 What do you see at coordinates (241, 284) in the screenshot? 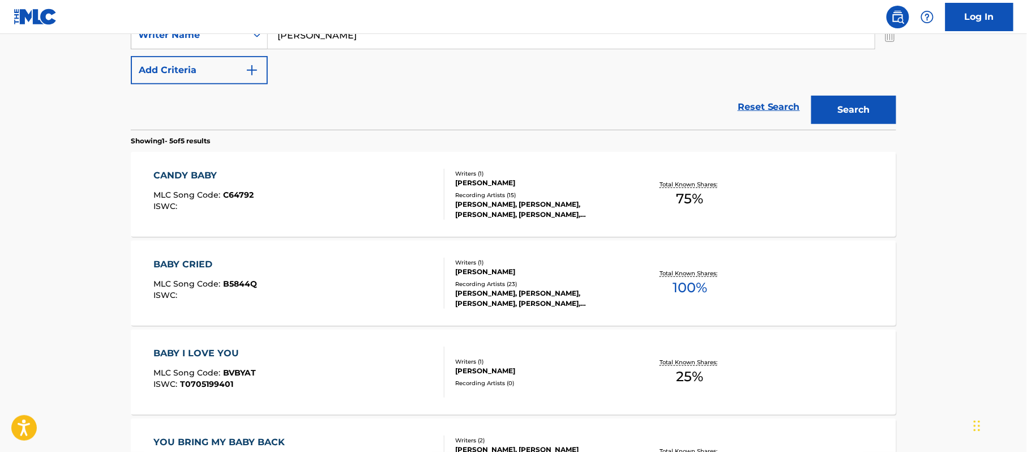
I see `span: B5844Q` at bounding box center [241, 284].